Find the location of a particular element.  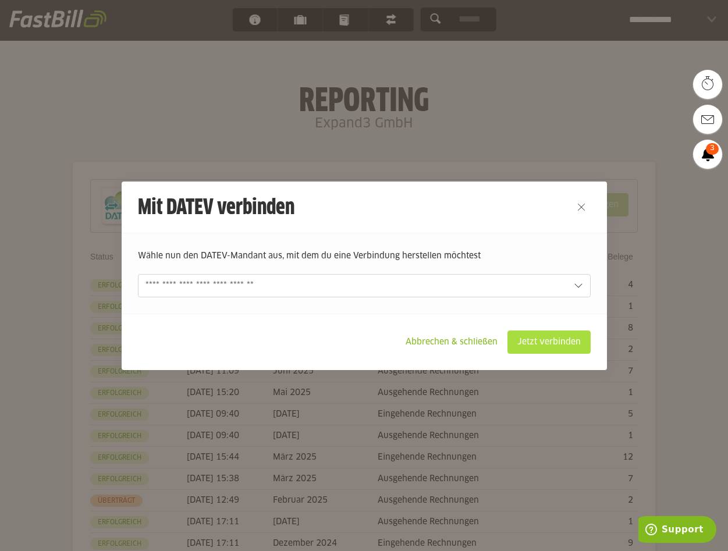

span: Support is located at coordinates (44, 13).